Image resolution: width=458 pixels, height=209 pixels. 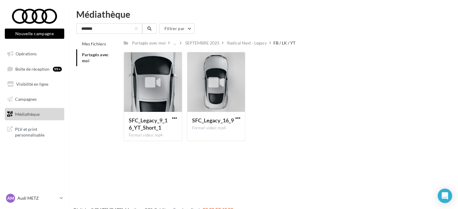 I want to click on span: Campagnes, so click(x=26, y=99).